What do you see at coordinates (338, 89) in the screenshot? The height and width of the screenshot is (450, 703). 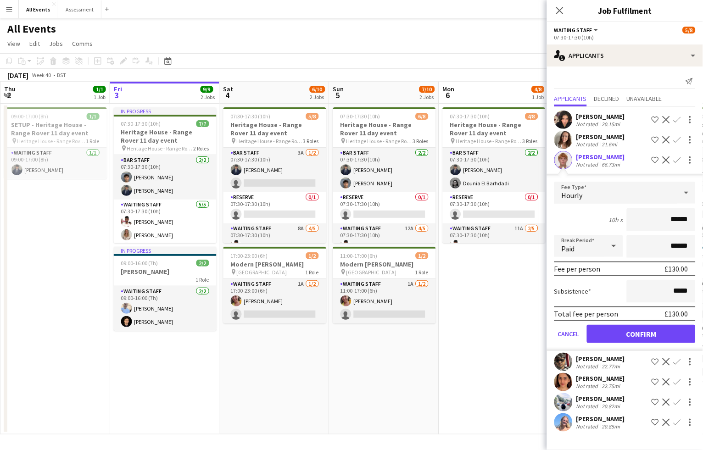 I see `span: Sun` at bounding box center [338, 89].